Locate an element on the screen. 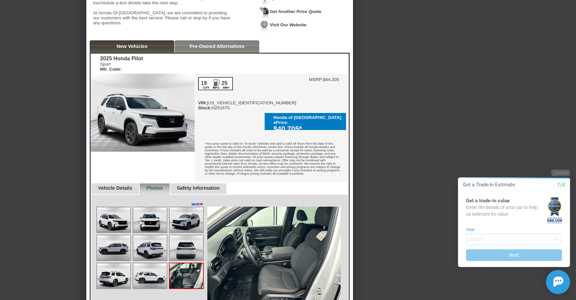  a: Visit Our Website is located at coordinates (288, 25).